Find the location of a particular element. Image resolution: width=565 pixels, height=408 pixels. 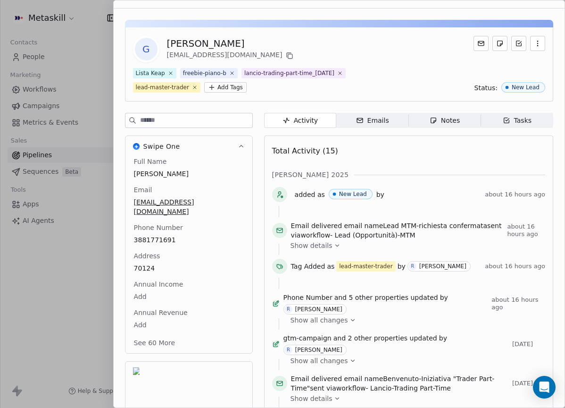

span: Lead MTM-richiesta confermata is located at coordinates (435, 225).